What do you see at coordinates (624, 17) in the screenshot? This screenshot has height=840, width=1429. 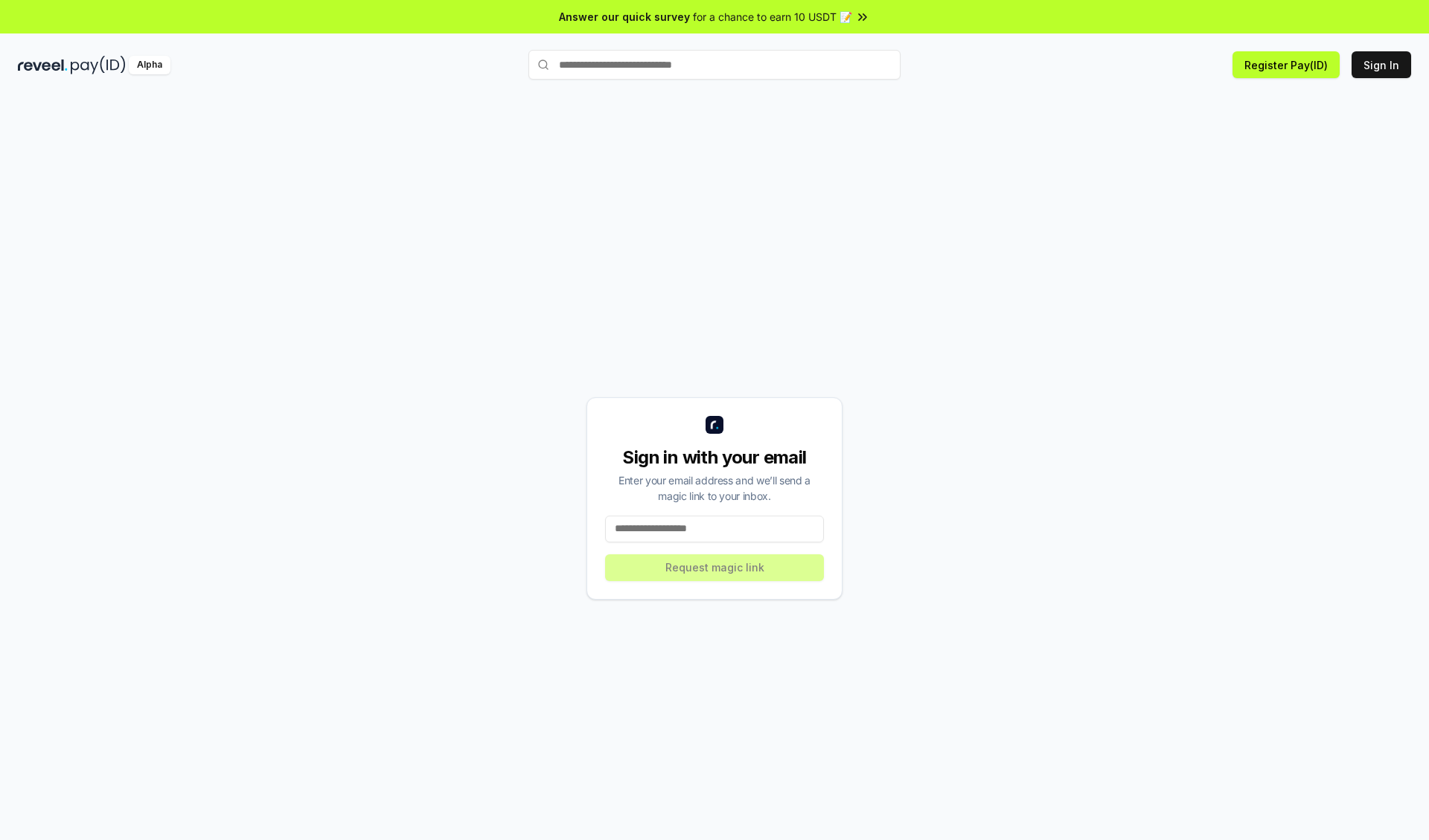 I see `span: Answer our quick survey` at bounding box center [624, 17].